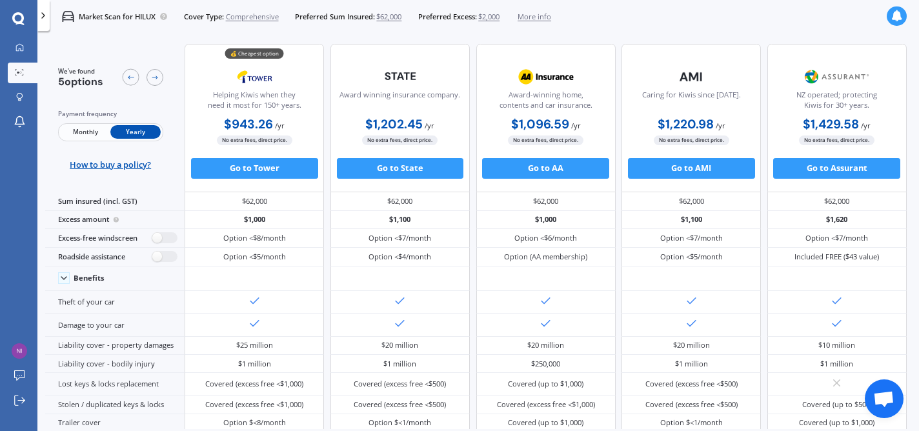  I want to click on div: Stolen / duplicated keys & locks, so click(115, 405).